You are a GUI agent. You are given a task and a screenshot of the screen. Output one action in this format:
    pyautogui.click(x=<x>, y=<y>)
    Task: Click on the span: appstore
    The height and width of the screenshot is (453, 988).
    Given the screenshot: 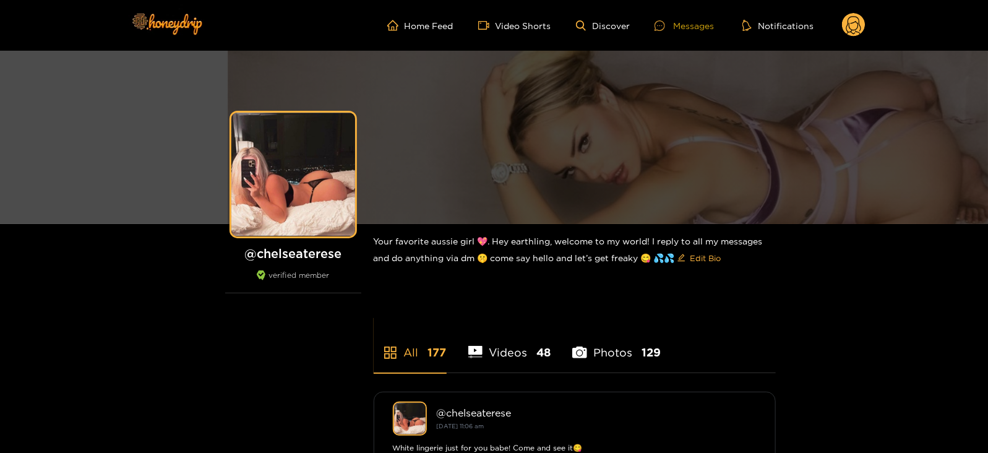 What is the action you would take?
    pyautogui.click(x=391, y=353)
    